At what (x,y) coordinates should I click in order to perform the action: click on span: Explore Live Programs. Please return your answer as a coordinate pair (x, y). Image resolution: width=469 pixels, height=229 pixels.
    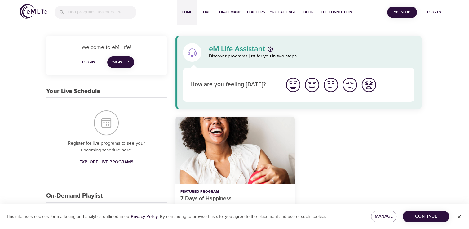
    Looking at the image, I should click on (106, 162).